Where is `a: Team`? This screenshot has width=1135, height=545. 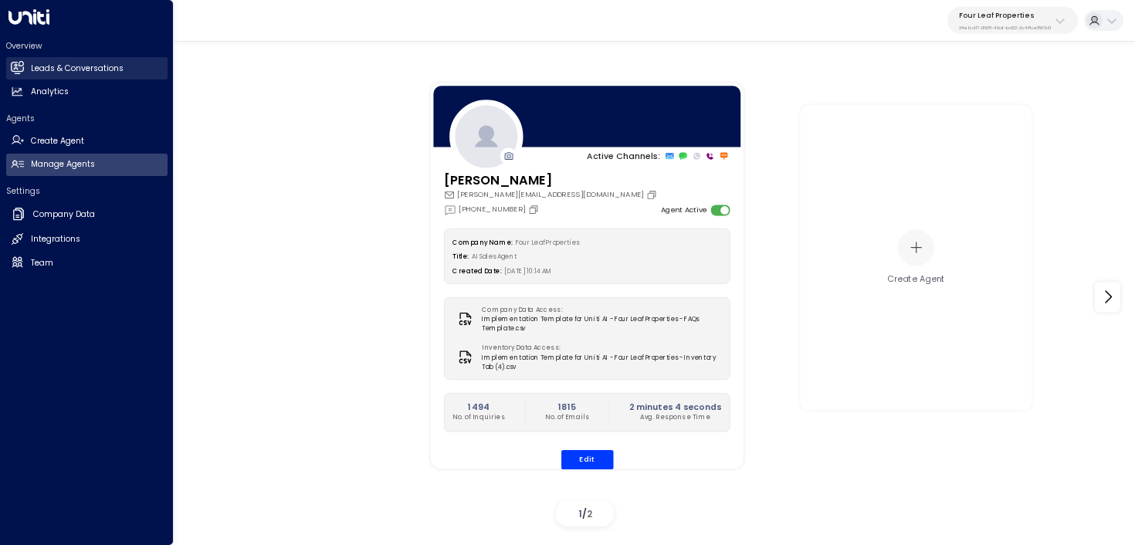 a: Team is located at coordinates (86, 262).